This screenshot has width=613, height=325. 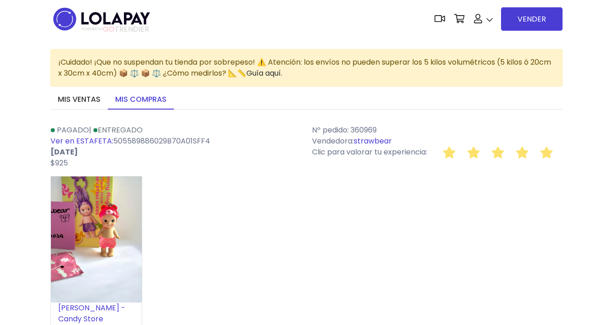 What do you see at coordinates (73, 130) in the screenshot?
I see `span: Pagado` at bounding box center [73, 130].